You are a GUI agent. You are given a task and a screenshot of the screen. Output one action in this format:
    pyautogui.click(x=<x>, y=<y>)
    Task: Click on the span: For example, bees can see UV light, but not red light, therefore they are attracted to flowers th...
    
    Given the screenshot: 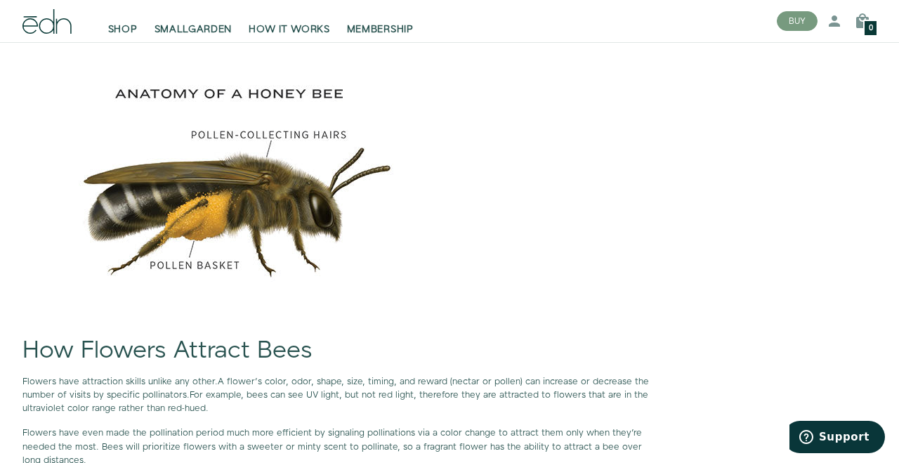 What is the action you would take?
    pyautogui.click(x=335, y=401)
    